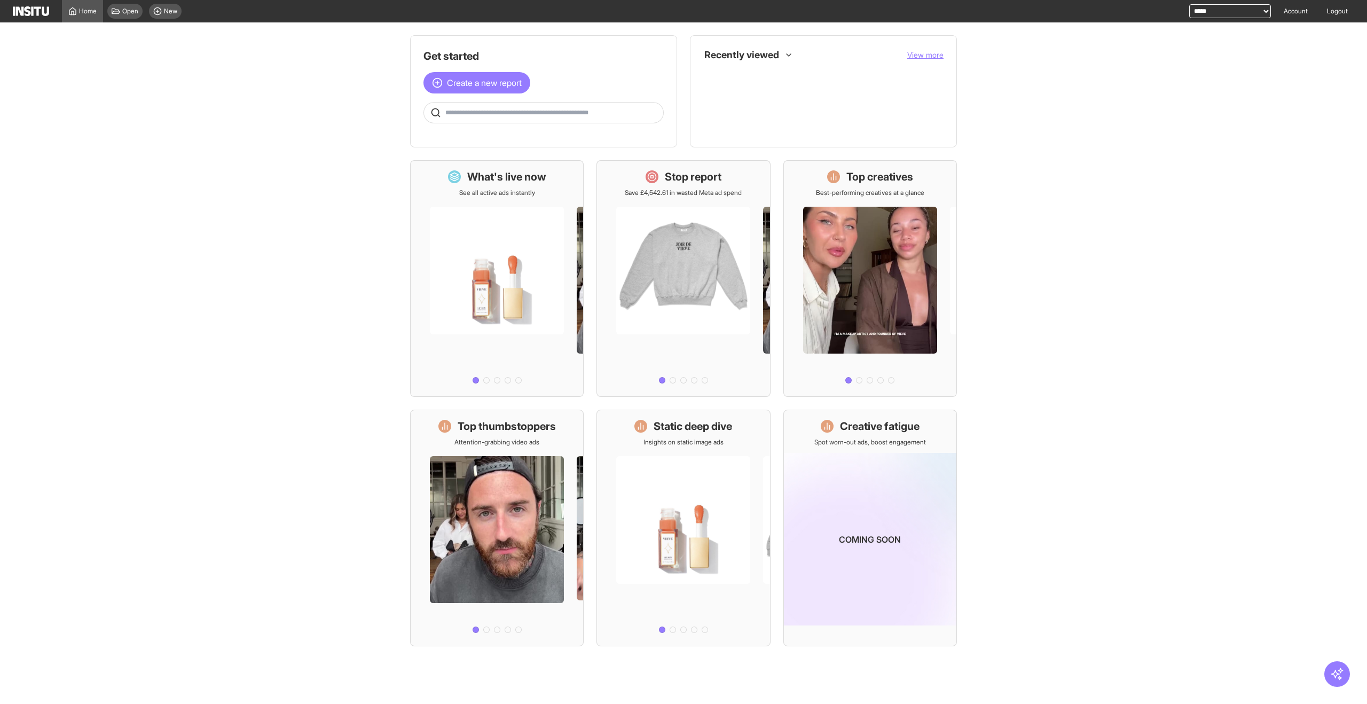  I want to click on h1: Top creatives, so click(879, 177).